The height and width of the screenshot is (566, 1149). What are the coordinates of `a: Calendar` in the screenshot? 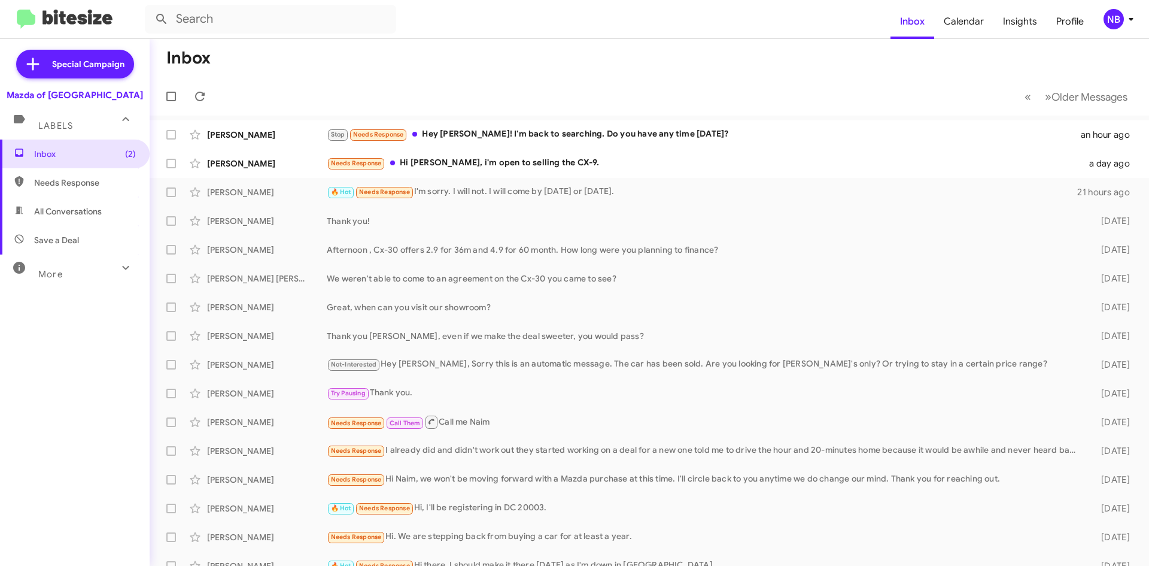 It's located at (964, 22).